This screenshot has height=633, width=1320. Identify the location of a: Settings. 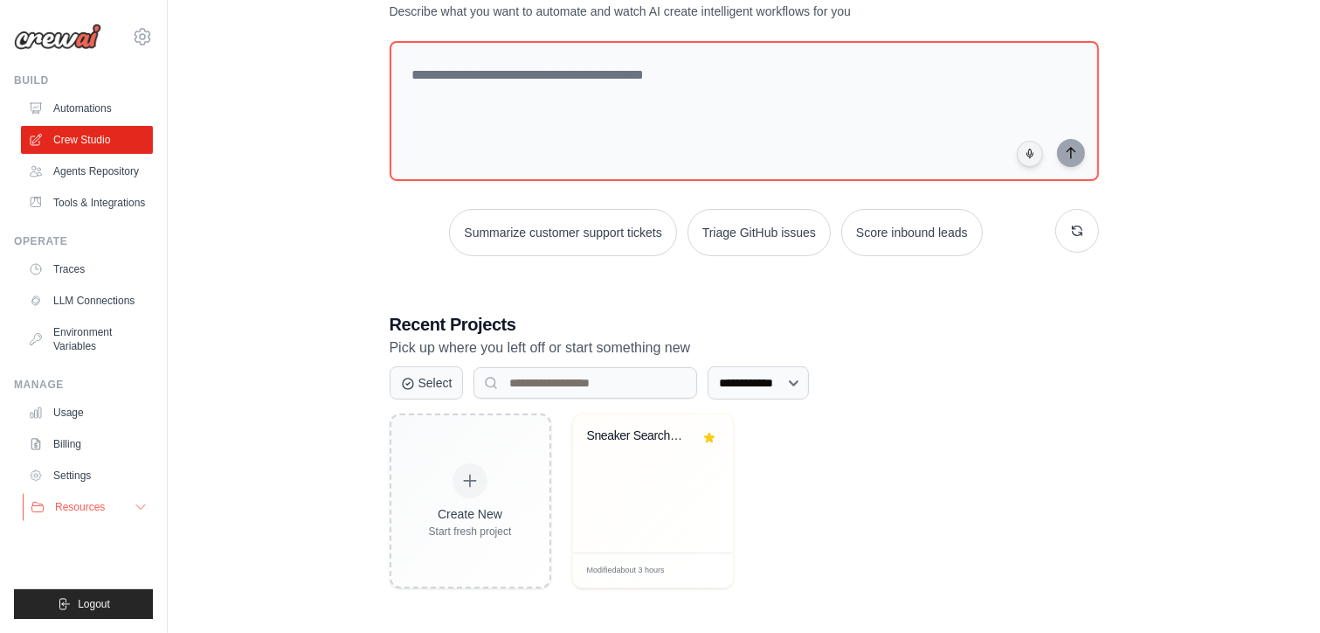
(86, 475).